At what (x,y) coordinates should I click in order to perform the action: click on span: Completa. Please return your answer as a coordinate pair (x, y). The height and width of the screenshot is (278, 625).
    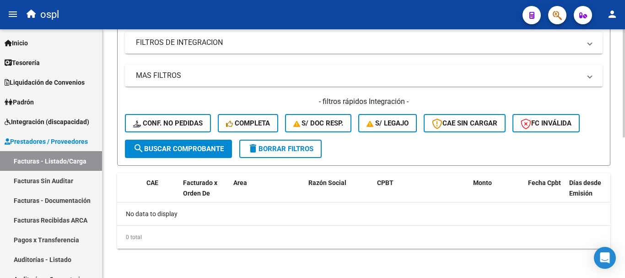
    Looking at the image, I should click on (248, 123).